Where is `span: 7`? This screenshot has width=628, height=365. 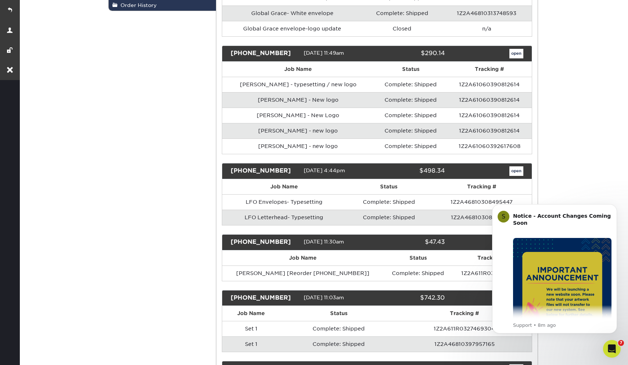
span: 7 is located at coordinates (621, 343).